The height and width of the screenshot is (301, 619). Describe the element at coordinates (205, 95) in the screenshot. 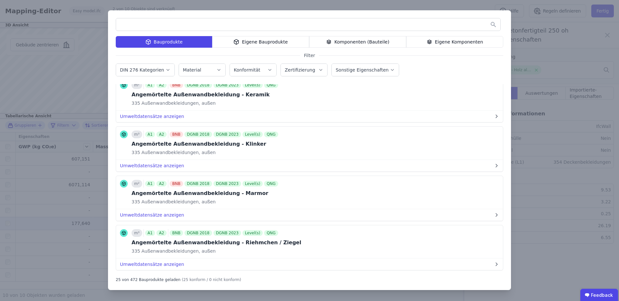

I see `div: Angemörtelte Außenwandbekleidung - Keramik` at that location.